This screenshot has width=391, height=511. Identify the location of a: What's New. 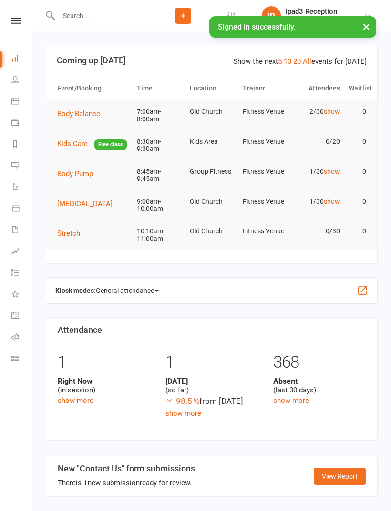
(22, 295).